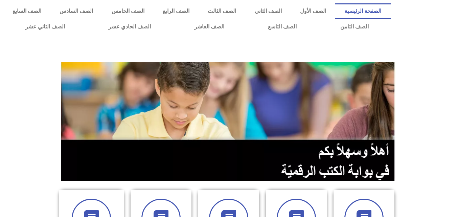 This screenshot has width=457, height=217. What do you see at coordinates (313, 11) in the screenshot?
I see `a: الصف الأول` at bounding box center [313, 11].